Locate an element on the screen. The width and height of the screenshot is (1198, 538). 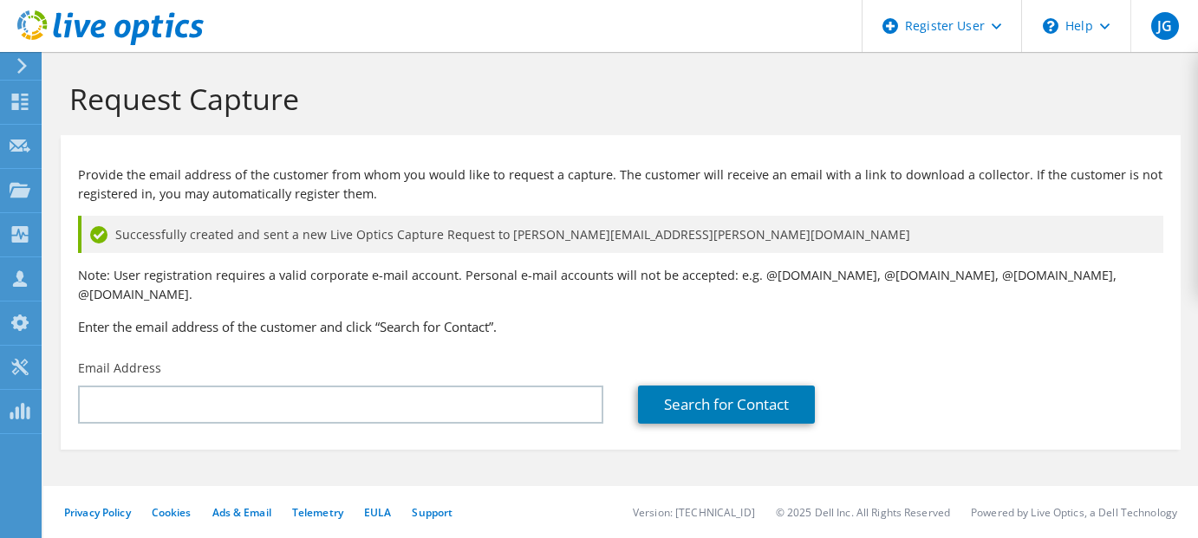
li: © 2025 Dell Inc. All Rights Reserved is located at coordinates (862, 512).